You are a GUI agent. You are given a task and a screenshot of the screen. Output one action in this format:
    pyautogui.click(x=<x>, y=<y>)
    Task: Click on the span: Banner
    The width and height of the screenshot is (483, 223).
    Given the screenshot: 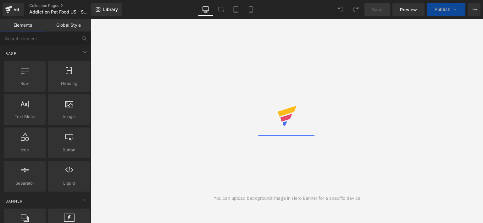 What is the action you would take?
    pyautogui.click(x=14, y=201)
    